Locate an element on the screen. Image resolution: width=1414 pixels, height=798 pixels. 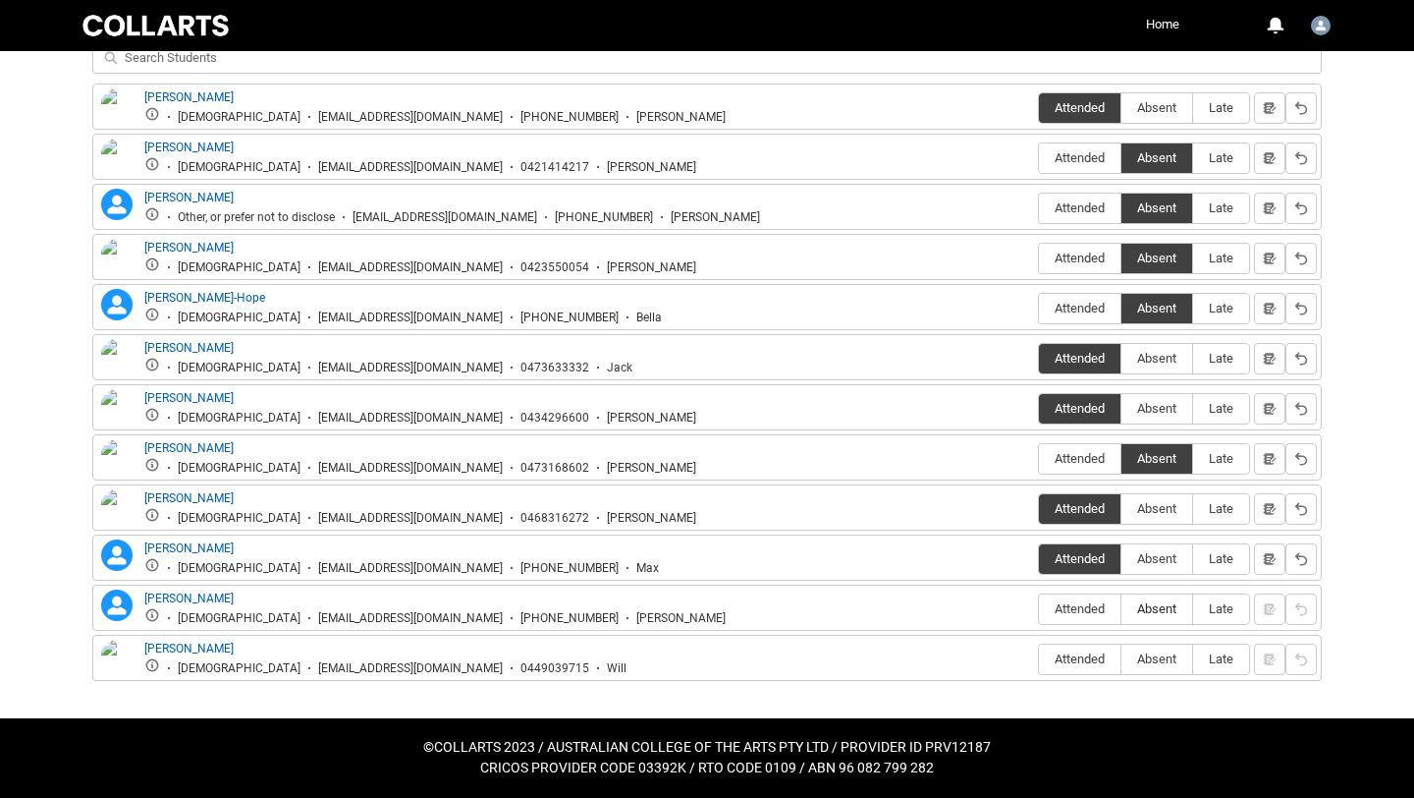
div: Will is located at coordinates (617, 668).